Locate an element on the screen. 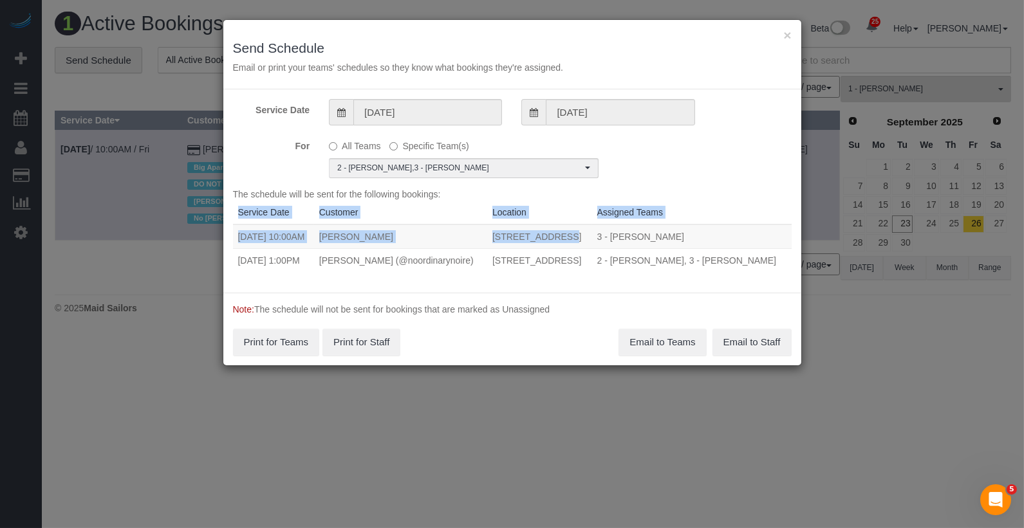 The image size is (1024, 528). th: Customer is located at coordinates (400, 212).